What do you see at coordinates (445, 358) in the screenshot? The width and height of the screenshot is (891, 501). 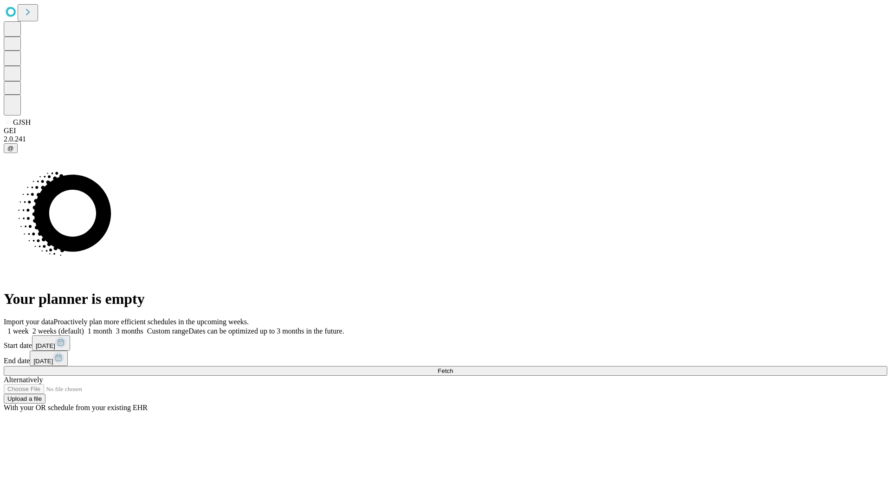 I see `div: End date` at bounding box center [445, 358].